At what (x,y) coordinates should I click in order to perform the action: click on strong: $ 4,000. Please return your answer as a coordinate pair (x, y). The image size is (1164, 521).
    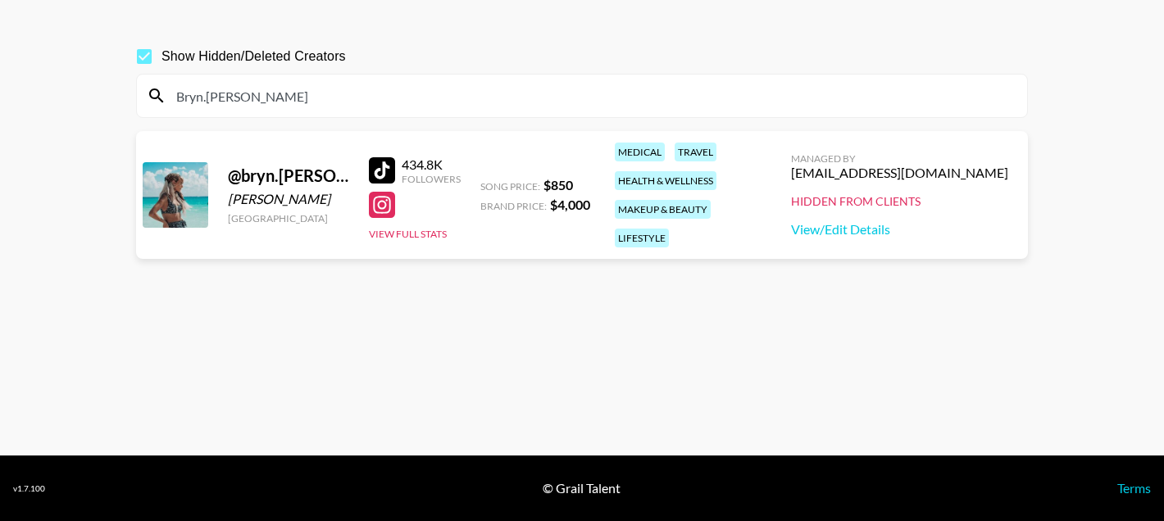
    Looking at the image, I should click on (570, 204).